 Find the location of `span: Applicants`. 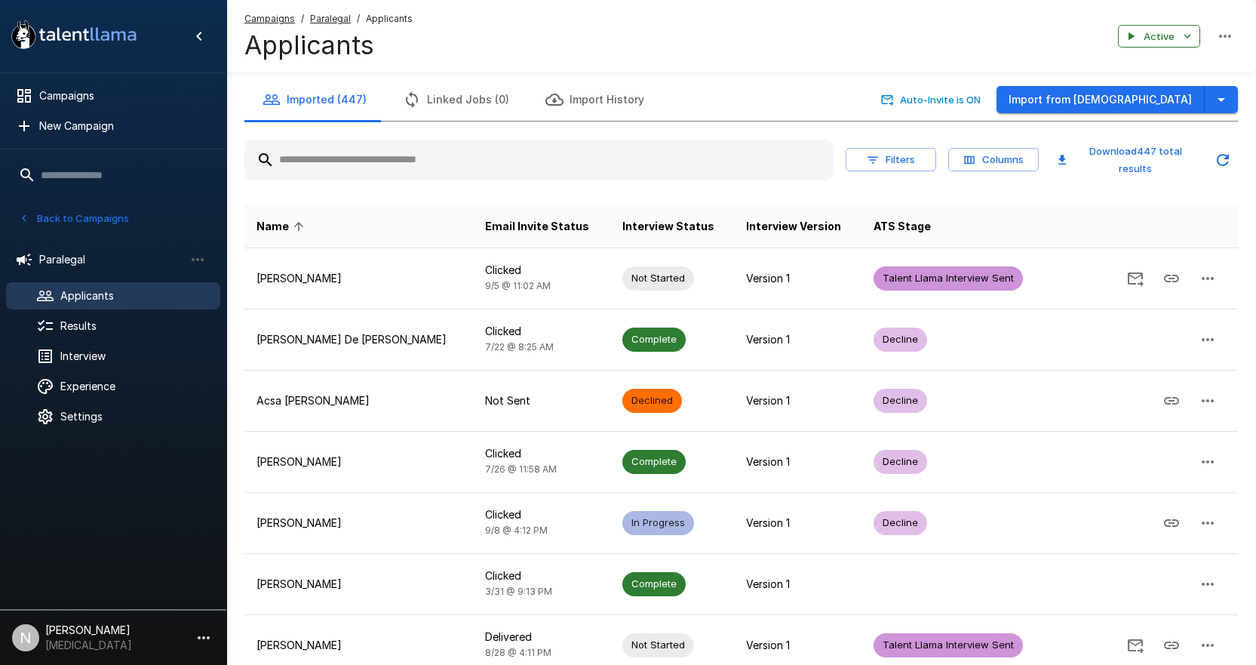

span: Applicants is located at coordinates (389, 19).